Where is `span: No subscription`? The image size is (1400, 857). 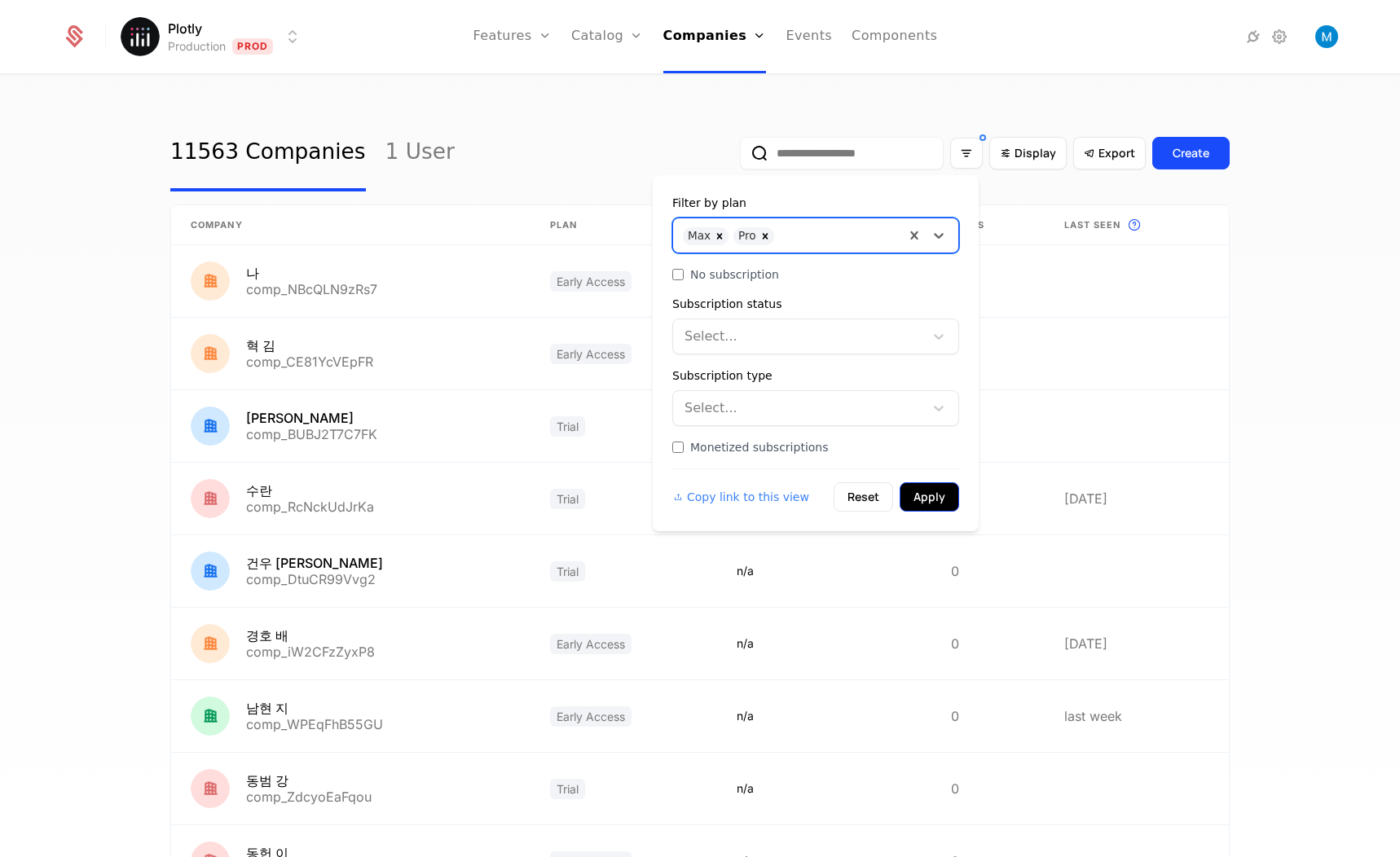 span: No subscription is located at coordinates (734, 274).